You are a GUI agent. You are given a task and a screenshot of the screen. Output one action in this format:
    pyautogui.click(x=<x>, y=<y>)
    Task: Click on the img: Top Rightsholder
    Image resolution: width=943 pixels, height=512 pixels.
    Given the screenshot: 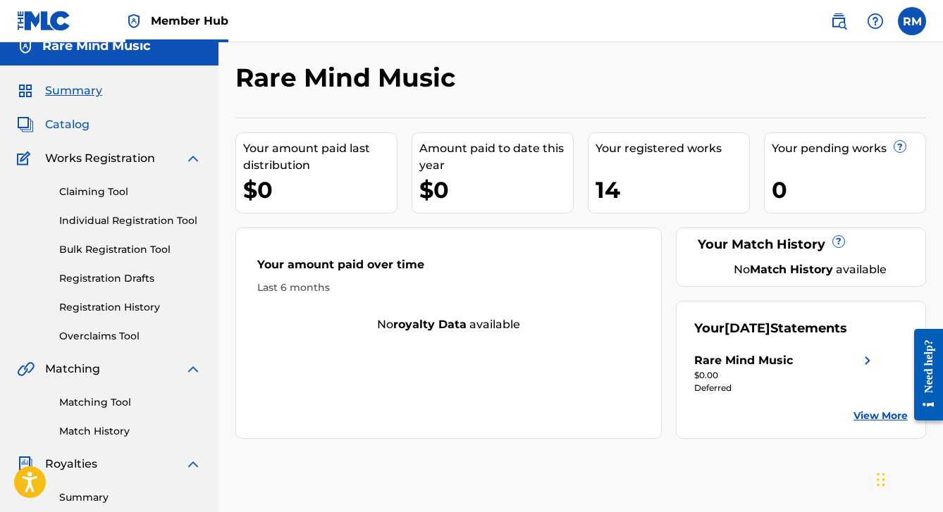 What is the action you would take?
    pyautogui.click(x=134, y=21)
    